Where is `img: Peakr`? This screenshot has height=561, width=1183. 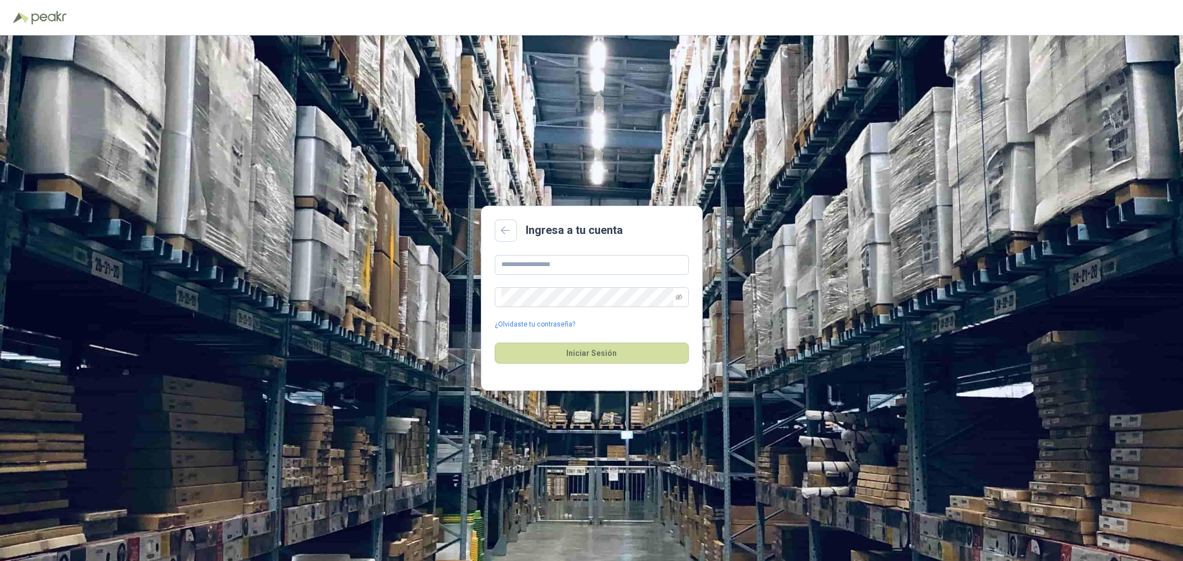 img: Peakr is located at coordinates (49, 18).